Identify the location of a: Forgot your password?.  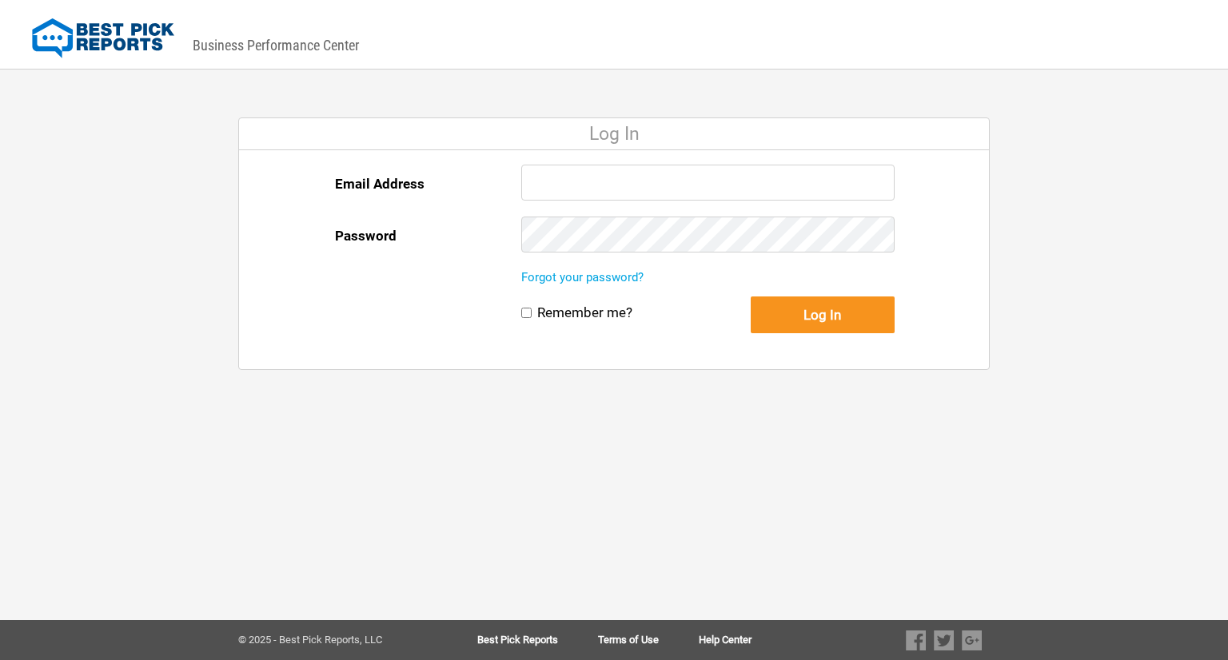
(582, 277).